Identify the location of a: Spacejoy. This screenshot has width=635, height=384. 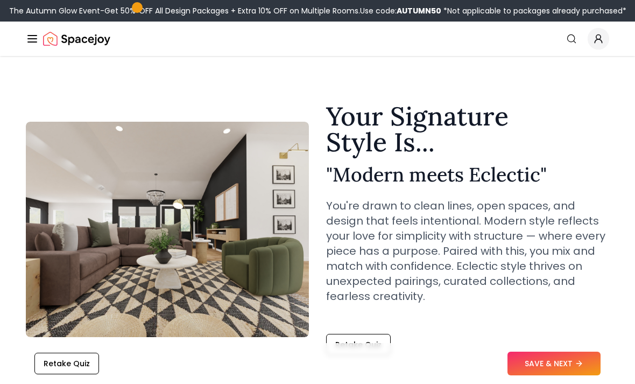
(76, 39).